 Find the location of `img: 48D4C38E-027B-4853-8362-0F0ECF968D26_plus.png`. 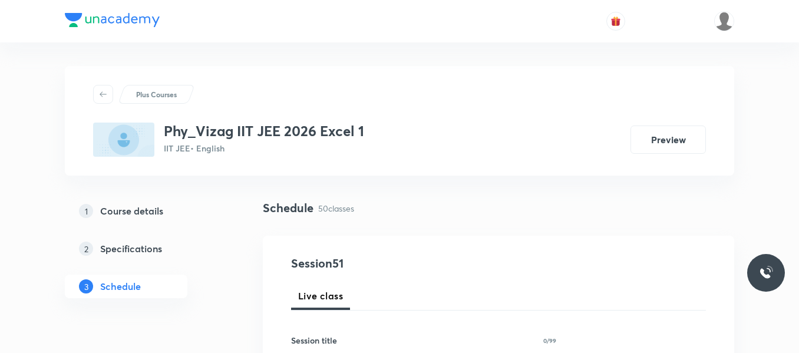

img: 48D4C38E-027B-4853-8362-0F0ECF968D26_plus.png is located at coordinates (124, 140).